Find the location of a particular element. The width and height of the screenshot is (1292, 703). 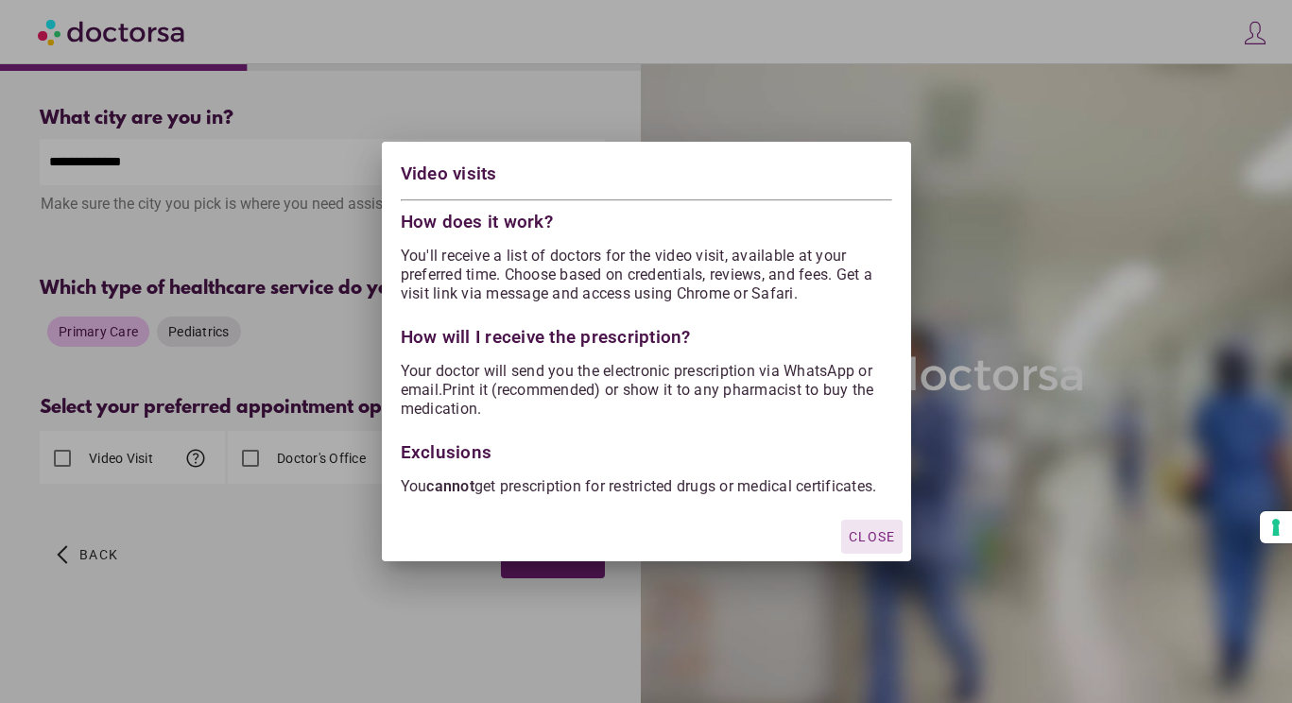

div: How will I receive the prescription? is located at coordinates (647, 333).